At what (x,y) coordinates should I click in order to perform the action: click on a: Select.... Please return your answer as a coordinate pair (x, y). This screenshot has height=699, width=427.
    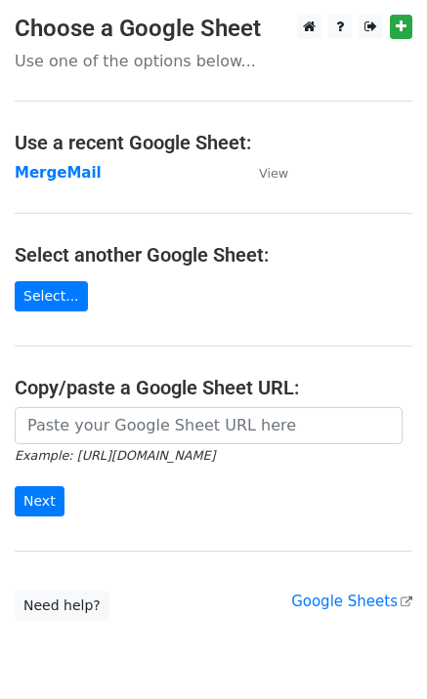
    Looking at the image, I should click on (51, 296).